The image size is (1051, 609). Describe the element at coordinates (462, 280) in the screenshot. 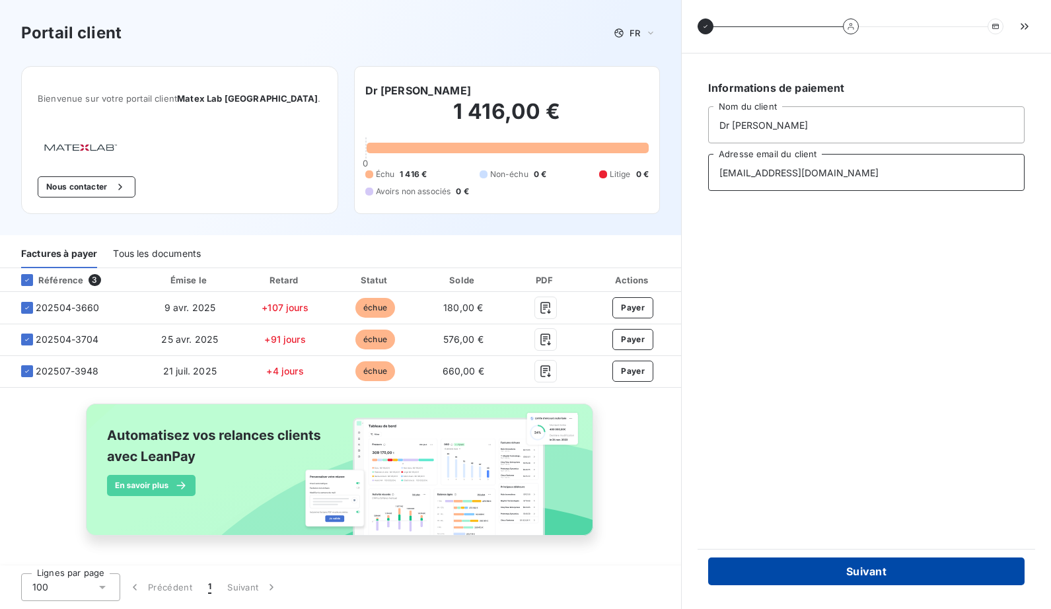

I see `div: Solde` at that location.